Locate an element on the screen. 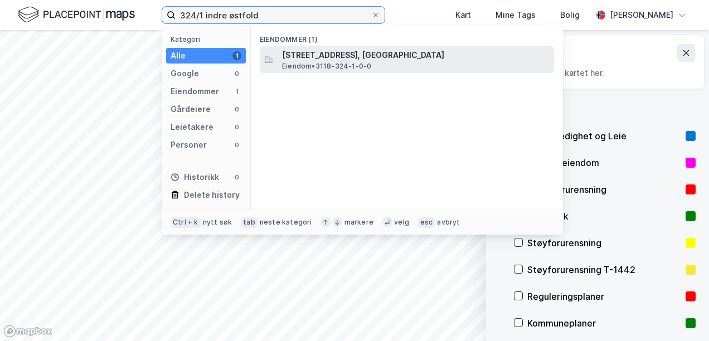 The width and height of the screenshot is (709, 341). input: Søk på adresse, matrikkel, gårdeiere, leietakere eller personer is located at coordinates (273, 15).